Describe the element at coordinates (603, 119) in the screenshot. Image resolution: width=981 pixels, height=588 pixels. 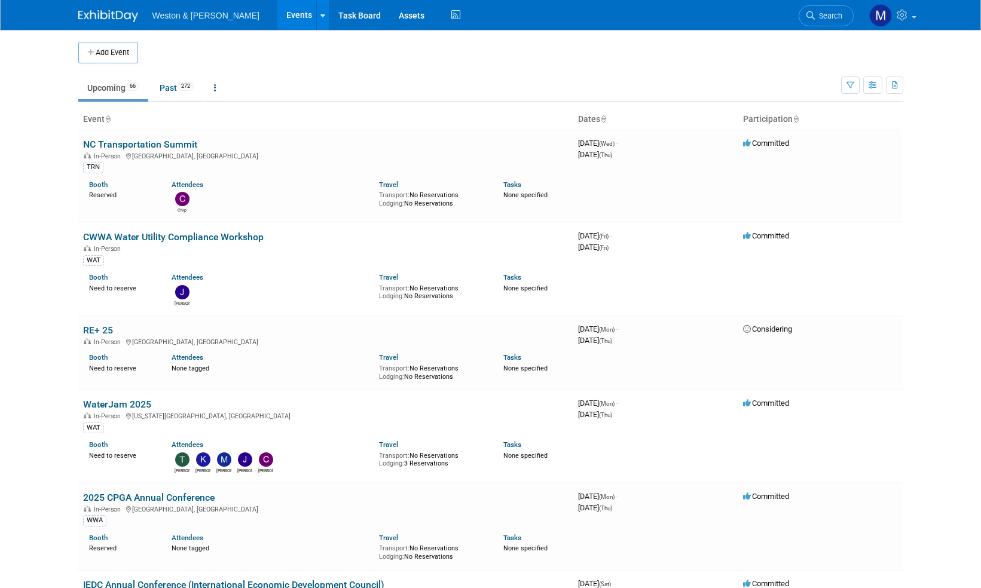
I see `a: Sort by Start Date` at that location.